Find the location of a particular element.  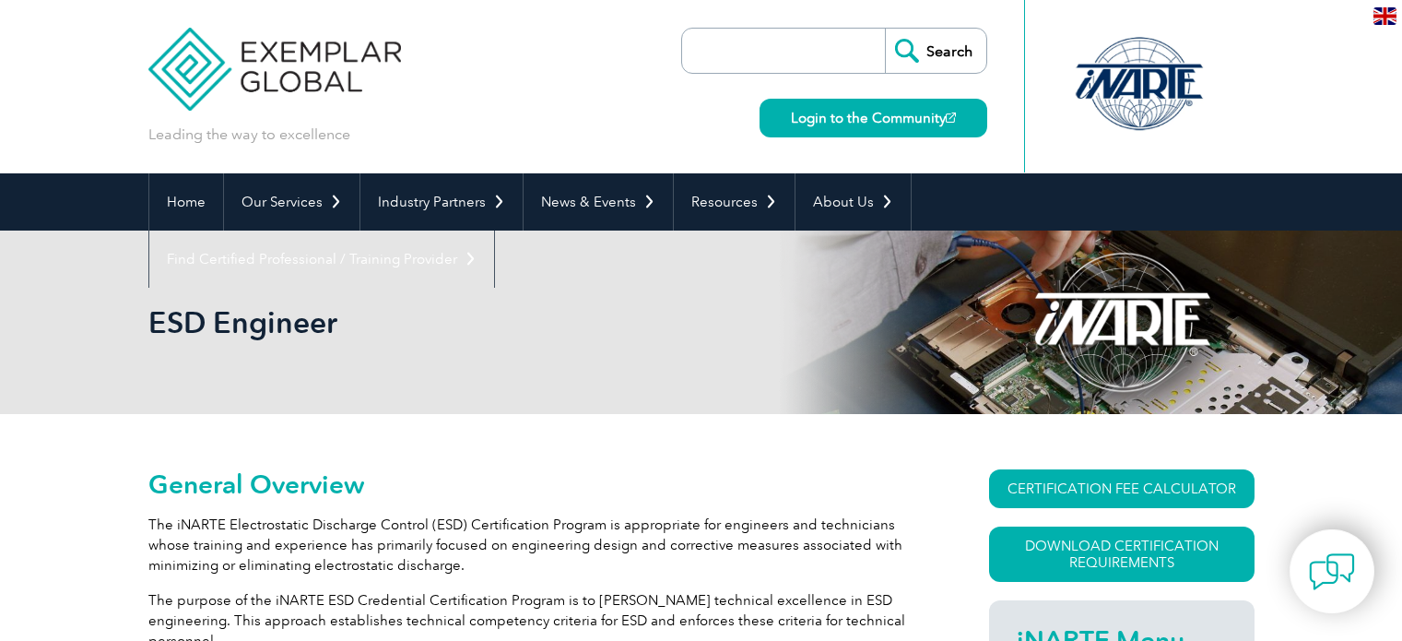

a: Find Certified Professional / Training Provider is located at coordinates (322, 259).